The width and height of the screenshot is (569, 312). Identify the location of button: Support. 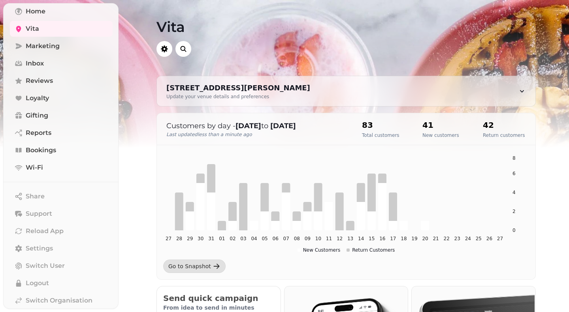
(61, 214).